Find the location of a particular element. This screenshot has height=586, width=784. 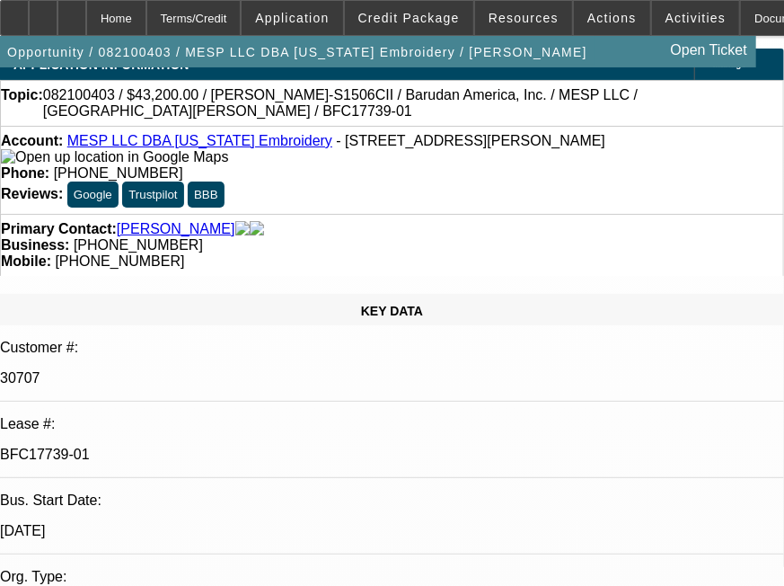

strong: Primary Contact: is located at coordinates (58, 229).